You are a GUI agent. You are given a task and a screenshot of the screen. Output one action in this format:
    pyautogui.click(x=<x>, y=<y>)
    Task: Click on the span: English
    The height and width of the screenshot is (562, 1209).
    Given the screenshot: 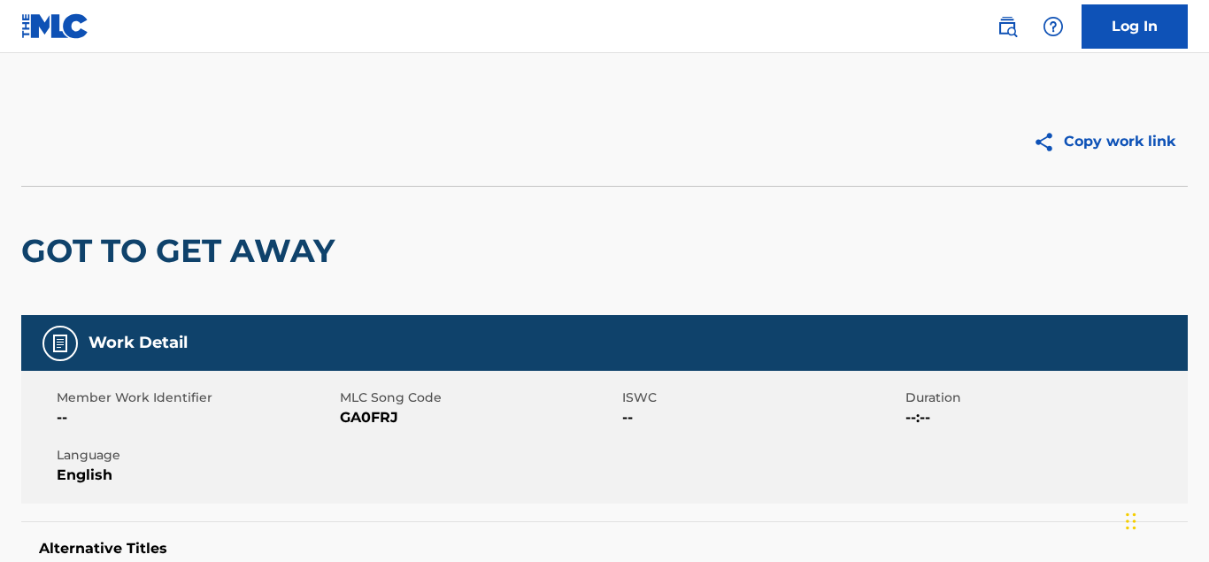 What is the action you would take?
    pyautogui.click(x=196, y=475)
    